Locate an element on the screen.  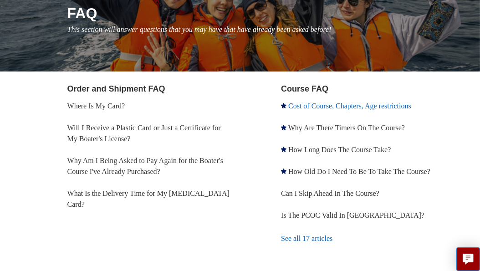
a: How Old Do I Need To Be To Take The Course? is located at coordinates (359, 171).